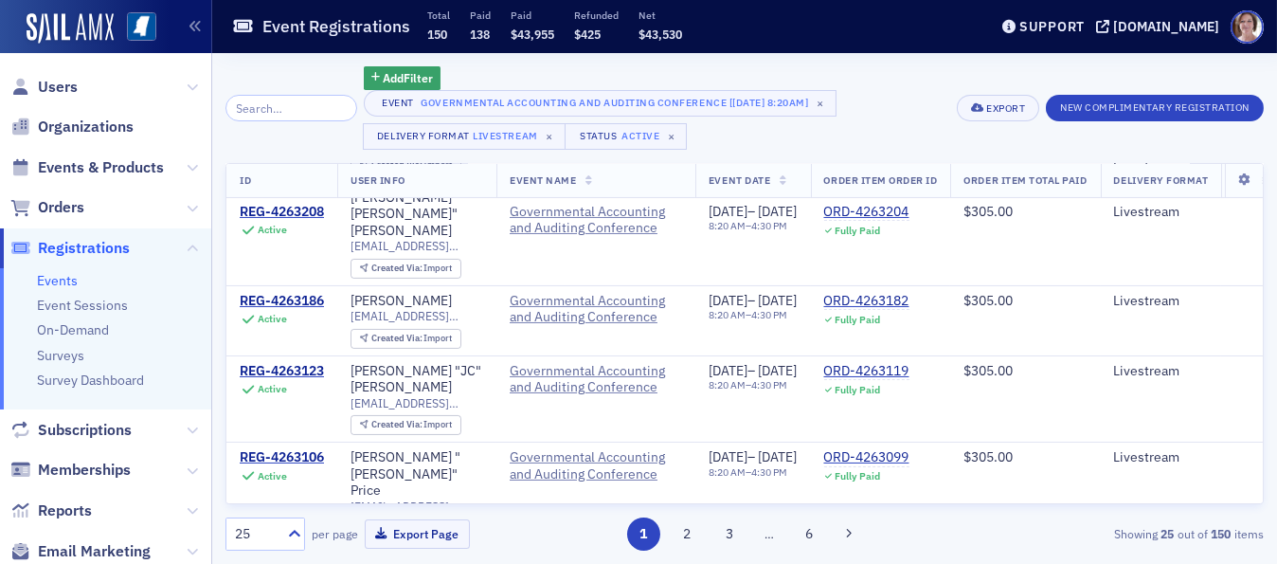  What do you see at coordinates (82, 305) in the screenshot?
I see `a: Event Sessions` at bounding box center [82, 305].